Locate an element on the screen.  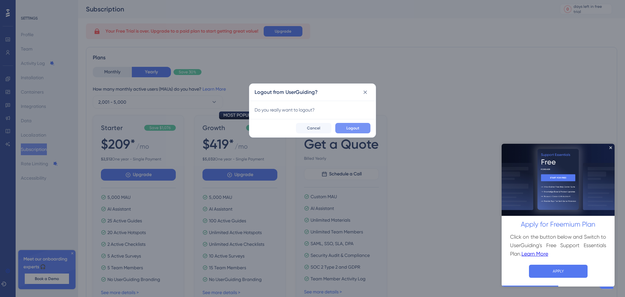
h2: Logout from UserGuiding? is located at coordinates (286, 92).